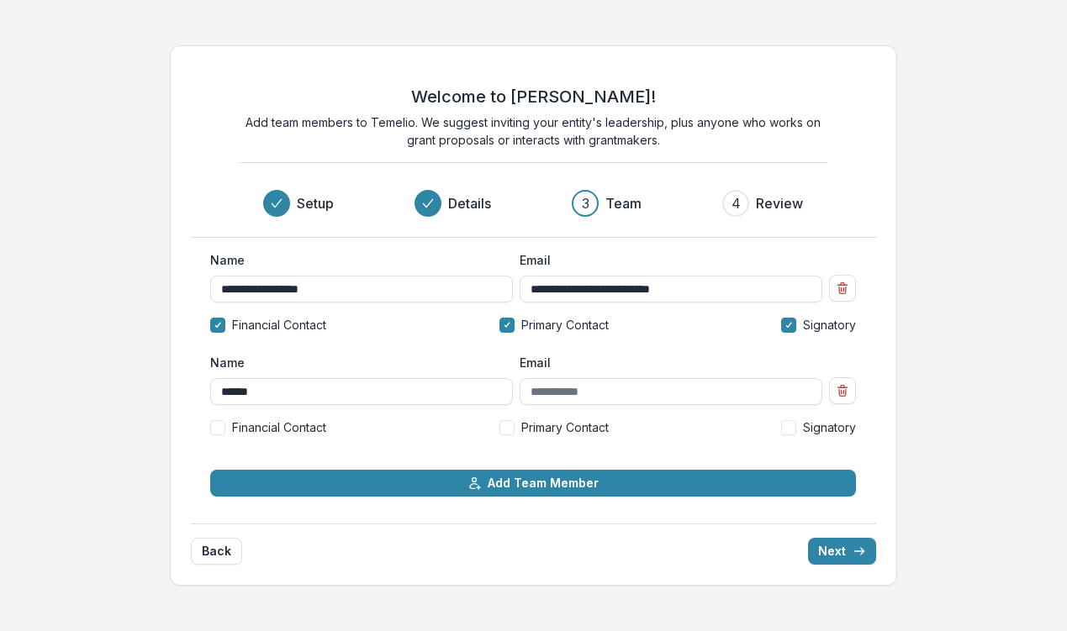 The image size is (1067, 631). Describe the element at coordinates (533, 203) in the screenshot. I see `div: Progress` at that location.